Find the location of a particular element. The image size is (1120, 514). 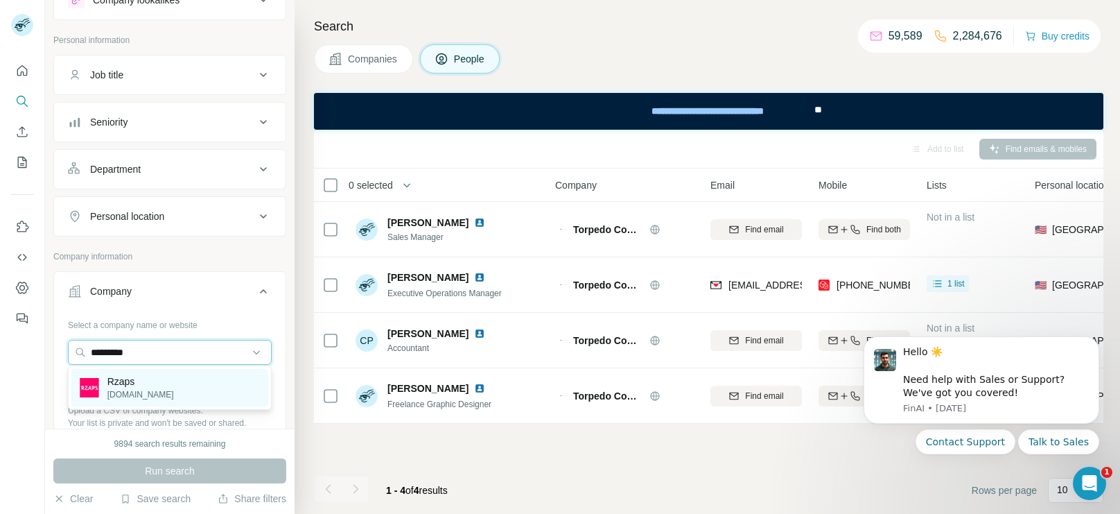

p: 59,589 is located at coordinates (905, 36).